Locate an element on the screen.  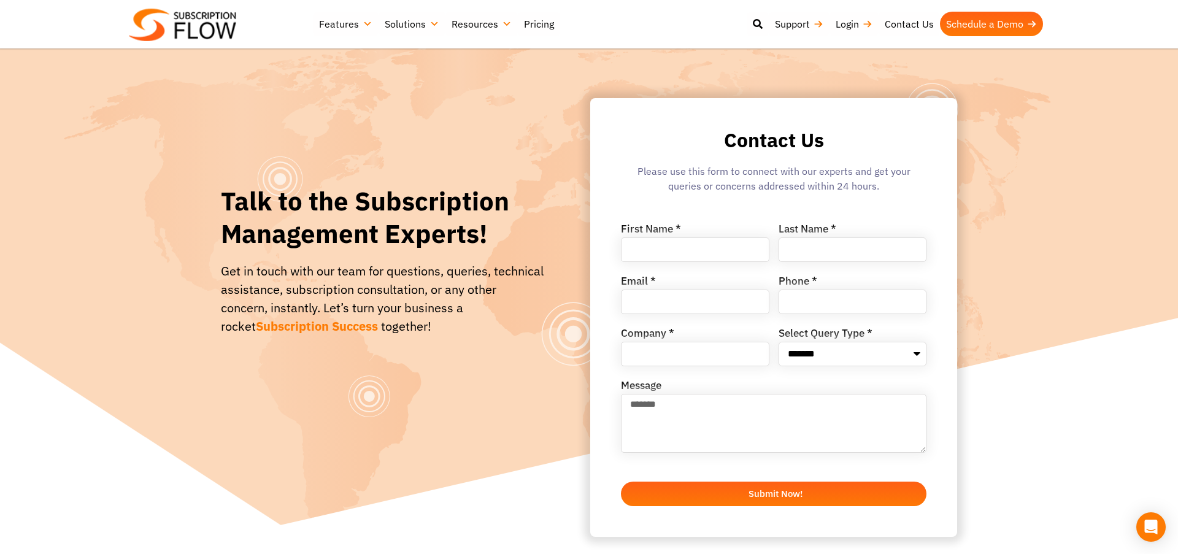
a: Login is located at coordinates (854, 24).